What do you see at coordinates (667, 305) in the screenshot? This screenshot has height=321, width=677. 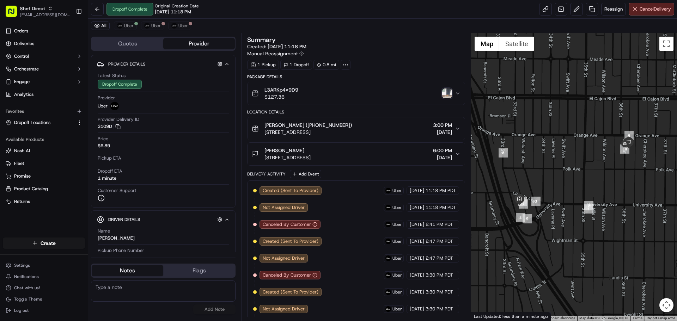 I see `button: Map camera controls` at bounding box center [667, 305].